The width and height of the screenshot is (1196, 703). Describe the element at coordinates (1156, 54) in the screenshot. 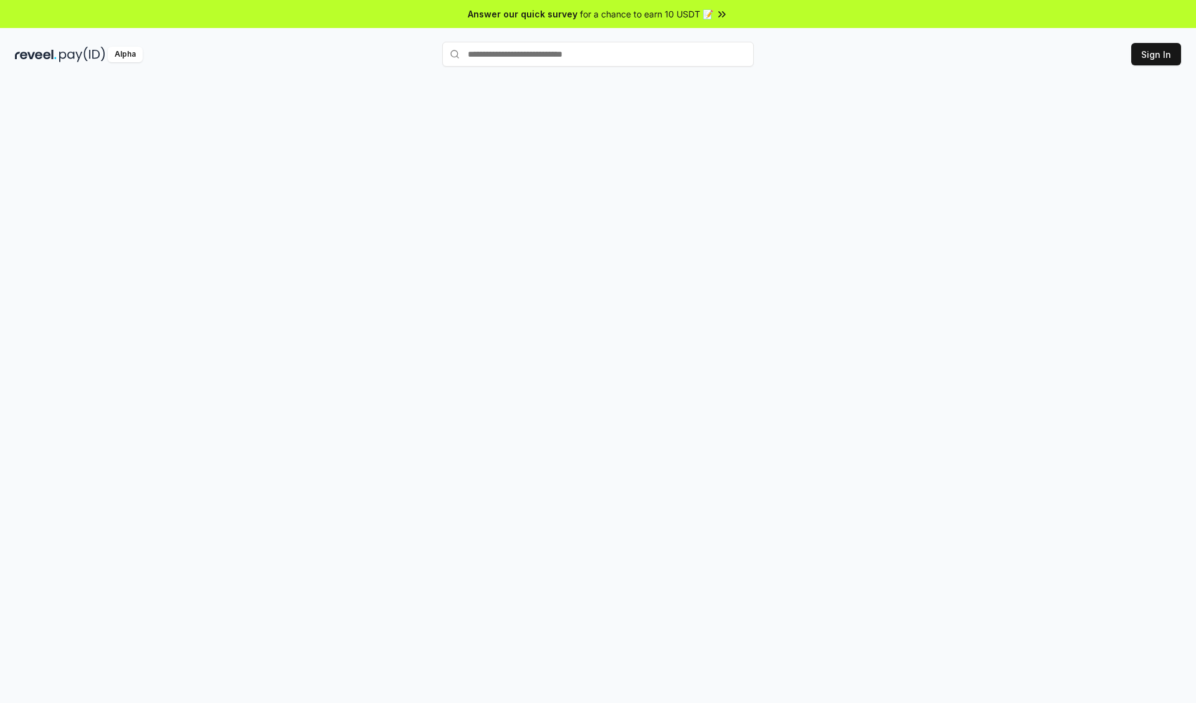

I see `button: Sign In` at that location.